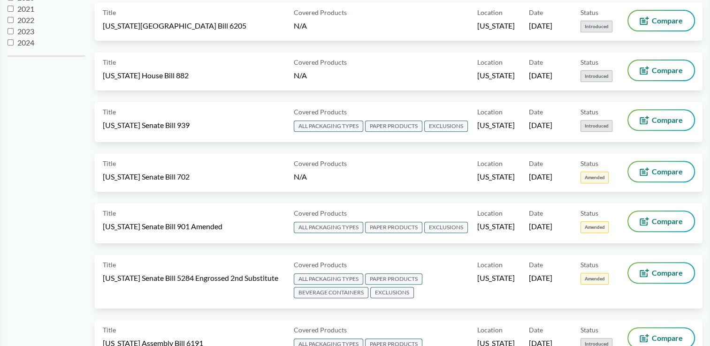  What do you see at coordinates (10, 42) in the screenshot?
I see `input: 2024` at bounding box center [10, 42].